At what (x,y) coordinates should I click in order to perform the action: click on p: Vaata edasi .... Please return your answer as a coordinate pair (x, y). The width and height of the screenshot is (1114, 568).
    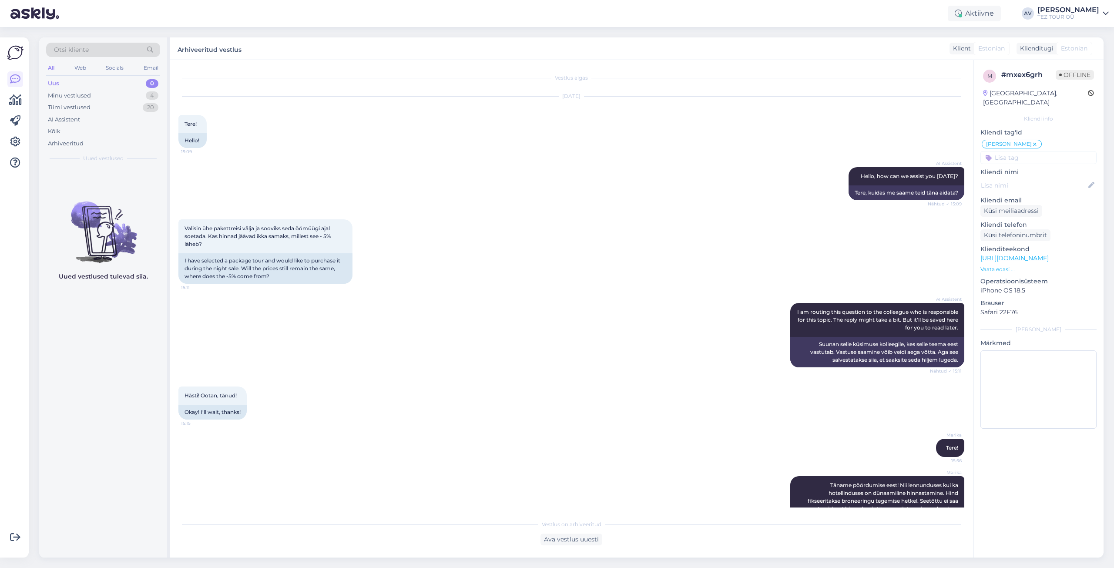
    Looking at the image, I should click on (1039, 269).